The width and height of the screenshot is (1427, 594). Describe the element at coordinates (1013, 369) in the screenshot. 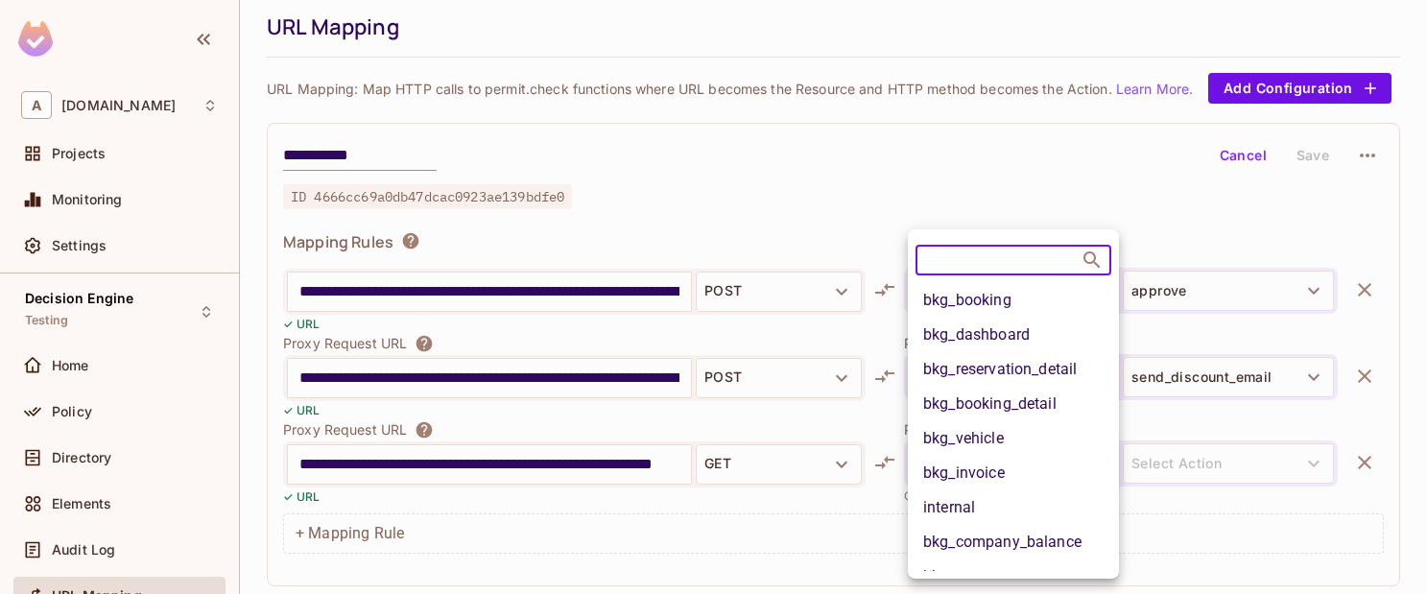

I see `li: bkg_reservation_detail` at that location.